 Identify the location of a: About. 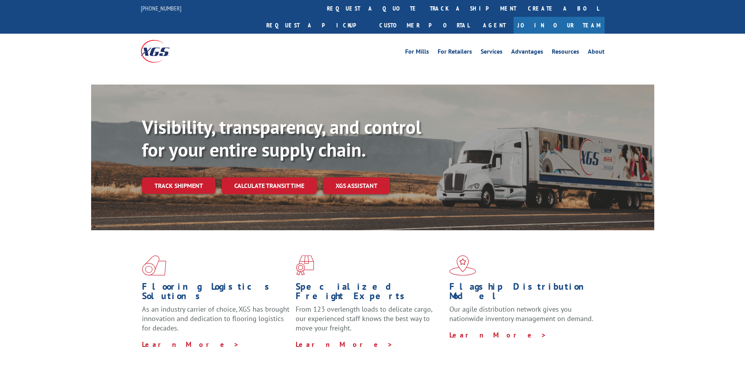
(596, 53).